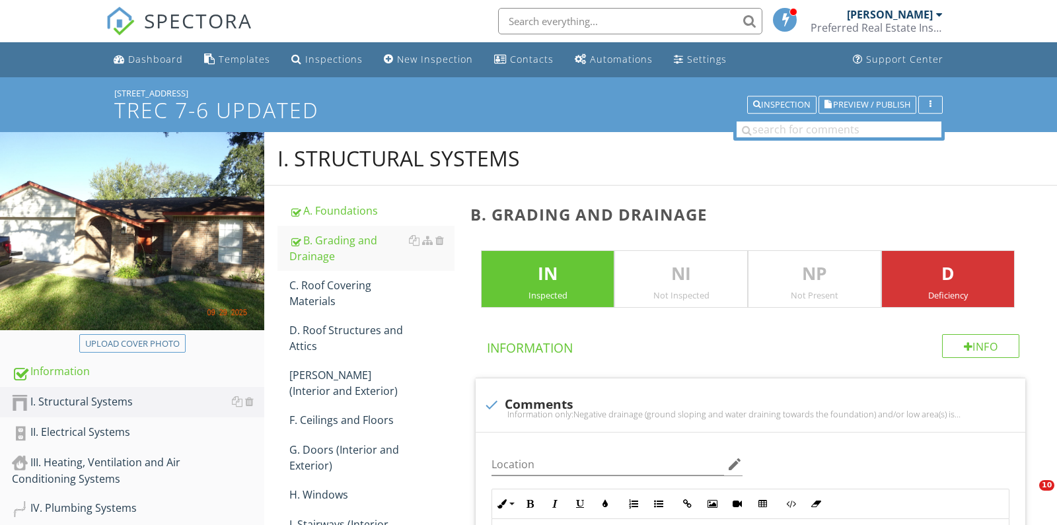 Image resolution: width=1057 pixels, height=525 pixels. What do you see at coordinates (428, 59) in the screenshot?
I see `a: New Inspection` at bounding box center [428, 59].